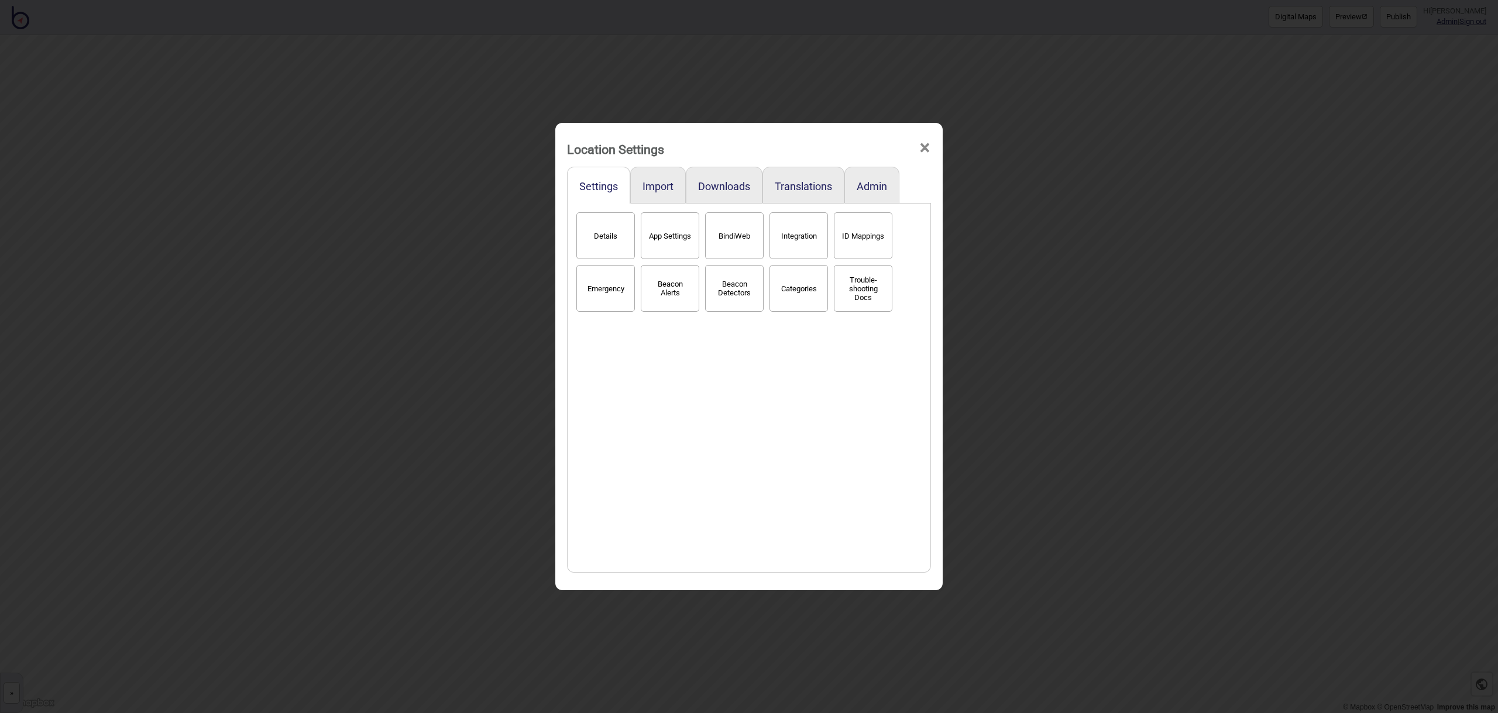 Image resolution: width=1498 pixels, height=713 pixels. I want to click on a: Categories, so click(799, 287).